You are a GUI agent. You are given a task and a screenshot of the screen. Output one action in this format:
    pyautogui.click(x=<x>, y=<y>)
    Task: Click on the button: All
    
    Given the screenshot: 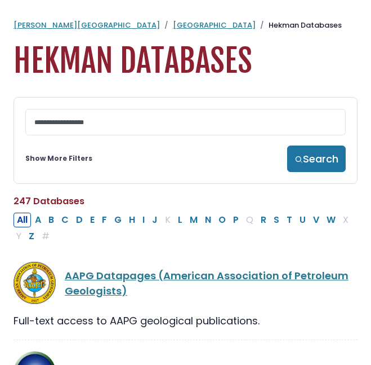 What is the action you would take?
    pyautogui.click(x=22, y=220)
    